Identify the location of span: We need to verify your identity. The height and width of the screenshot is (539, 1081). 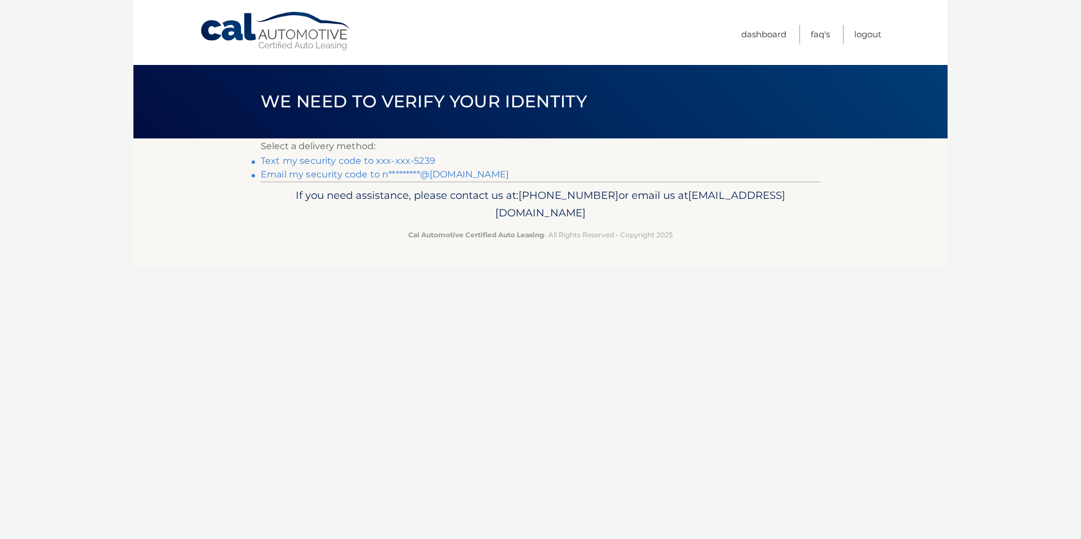
(423, 101).